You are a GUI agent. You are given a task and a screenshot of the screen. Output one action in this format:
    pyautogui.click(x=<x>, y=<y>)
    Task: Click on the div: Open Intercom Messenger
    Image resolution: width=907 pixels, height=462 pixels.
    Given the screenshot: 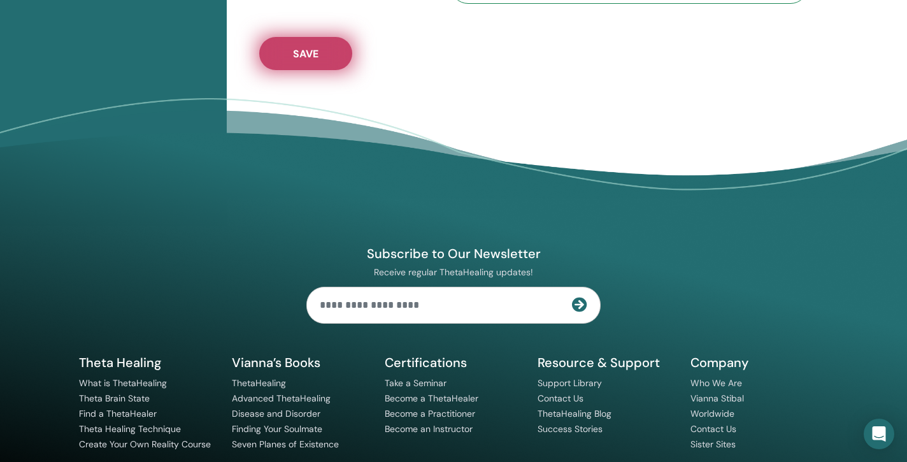 What is the action you would take?
    pyautogui.click(x=879, y=434)
    